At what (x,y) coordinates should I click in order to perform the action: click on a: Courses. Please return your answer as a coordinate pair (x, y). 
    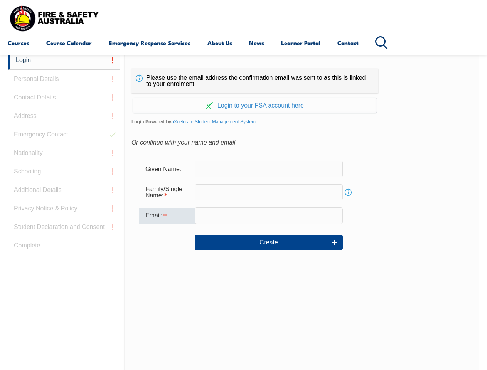
    Looking at the image, I should click on (19, 43).